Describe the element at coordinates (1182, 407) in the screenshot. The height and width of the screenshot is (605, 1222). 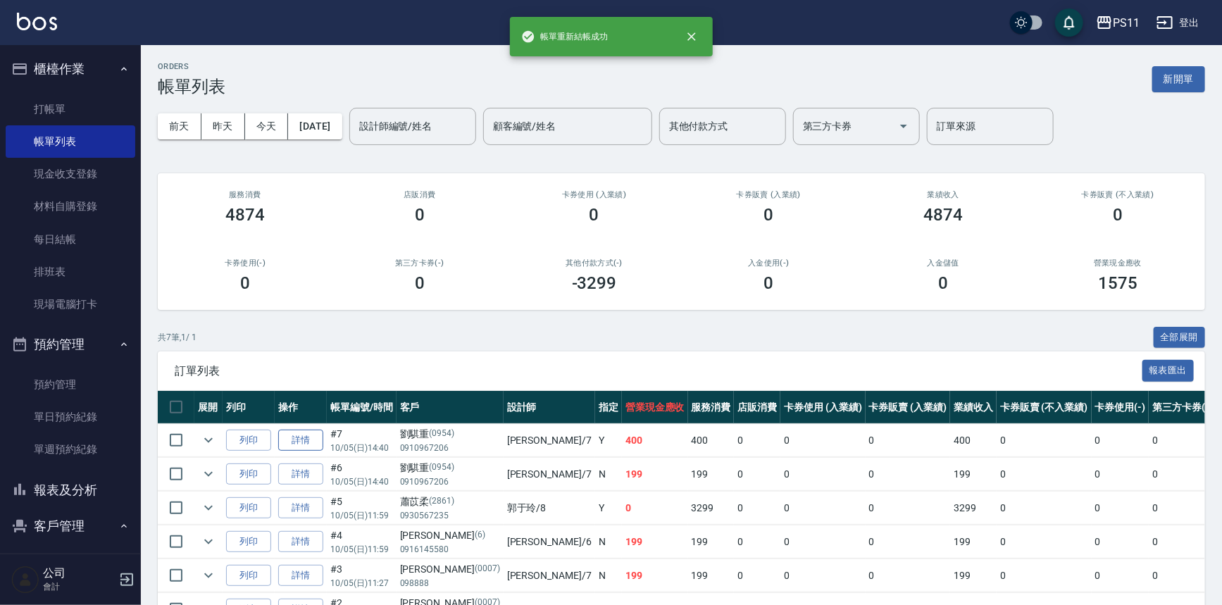
I see `th: 第三方卡券(-)` at that location.